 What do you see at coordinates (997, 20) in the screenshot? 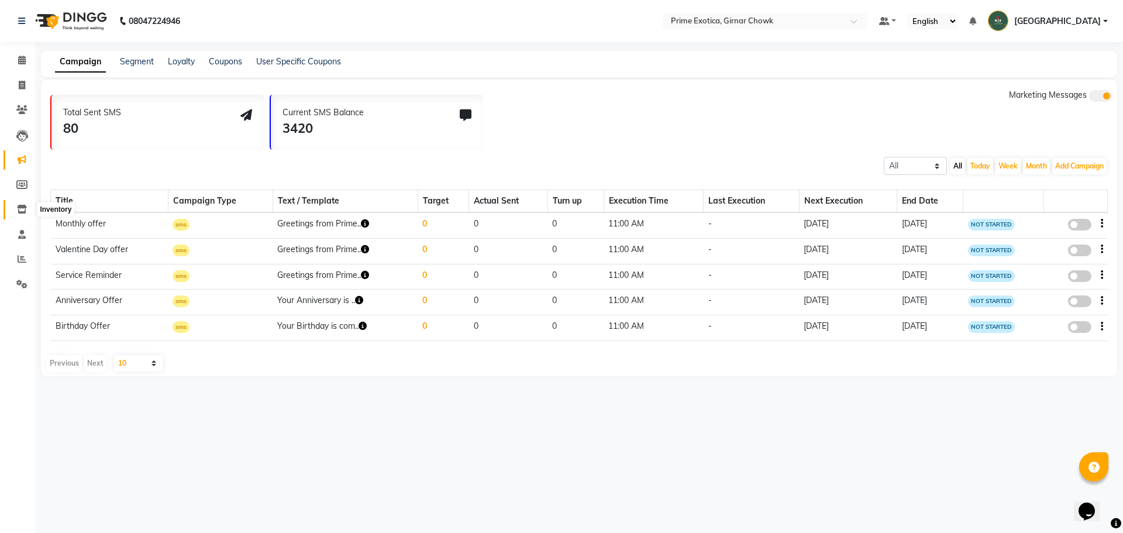
I see `img: Chandrapur` at bounding box center [997, 20].